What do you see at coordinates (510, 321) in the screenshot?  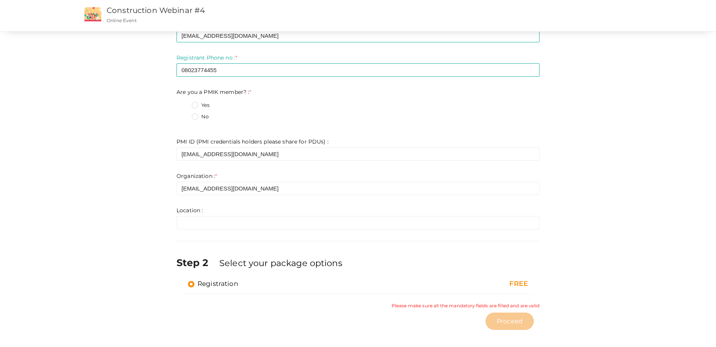 I see `span: Proceed` at bounding box center [510, 321].